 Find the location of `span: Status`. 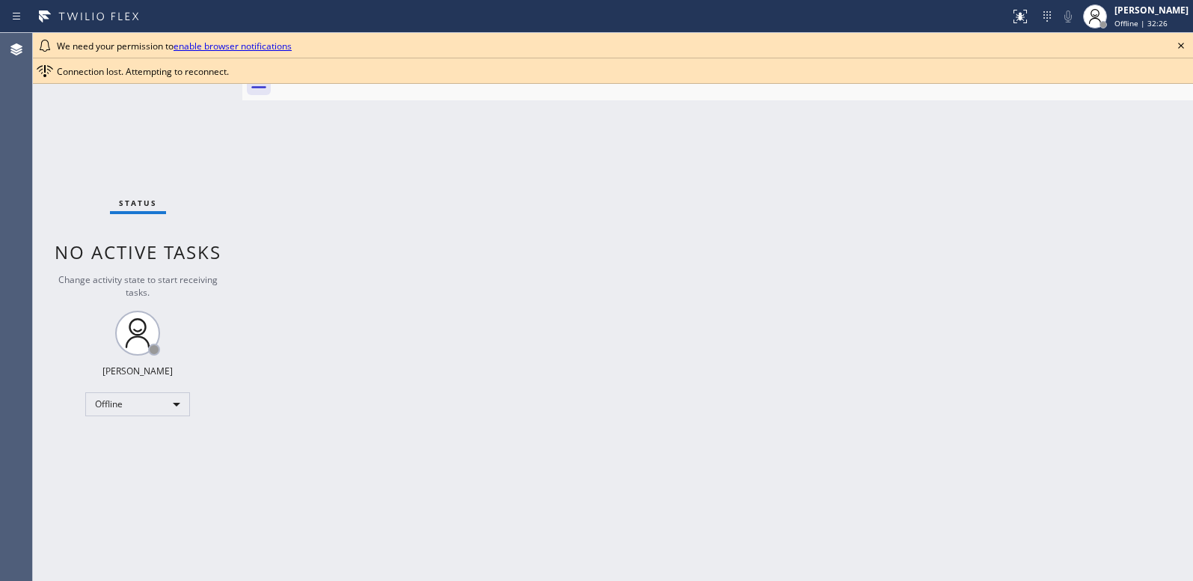

span: Status is located at coordinates (138, 203).